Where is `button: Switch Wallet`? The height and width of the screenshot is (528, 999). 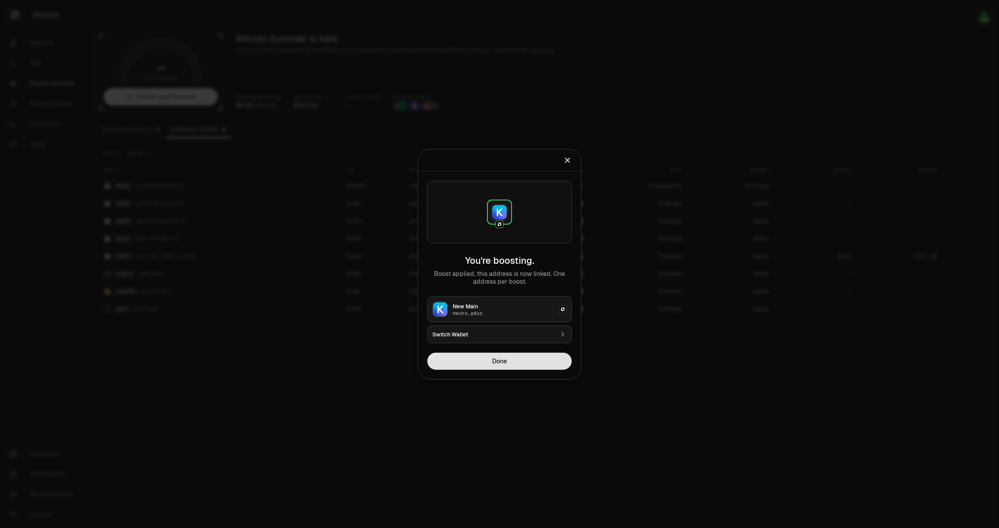 button: Switch Wallet is located at coordinates (500, 334).